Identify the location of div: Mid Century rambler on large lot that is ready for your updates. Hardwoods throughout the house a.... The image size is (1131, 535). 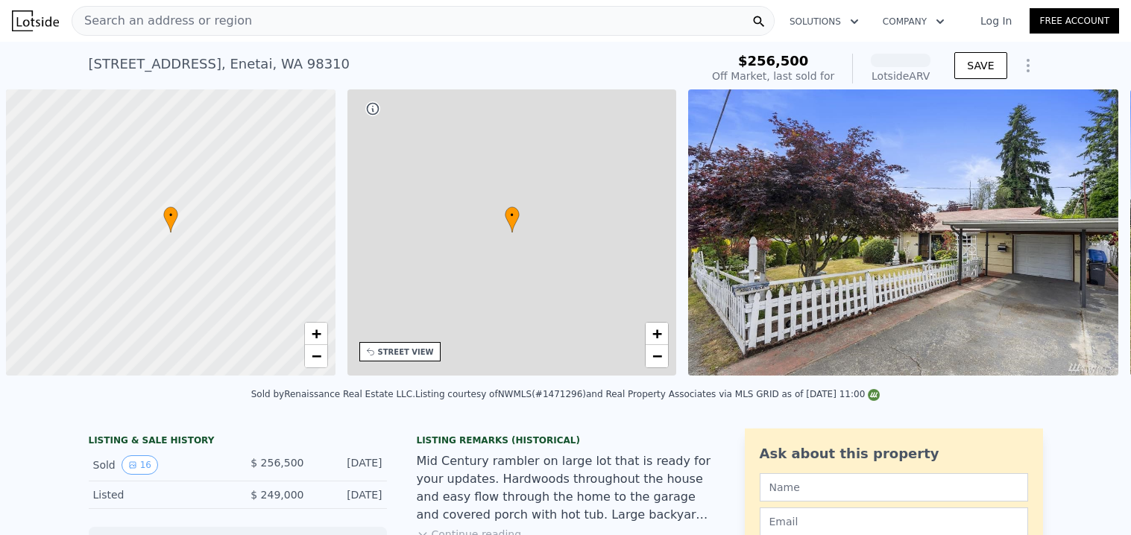
(566, 488).